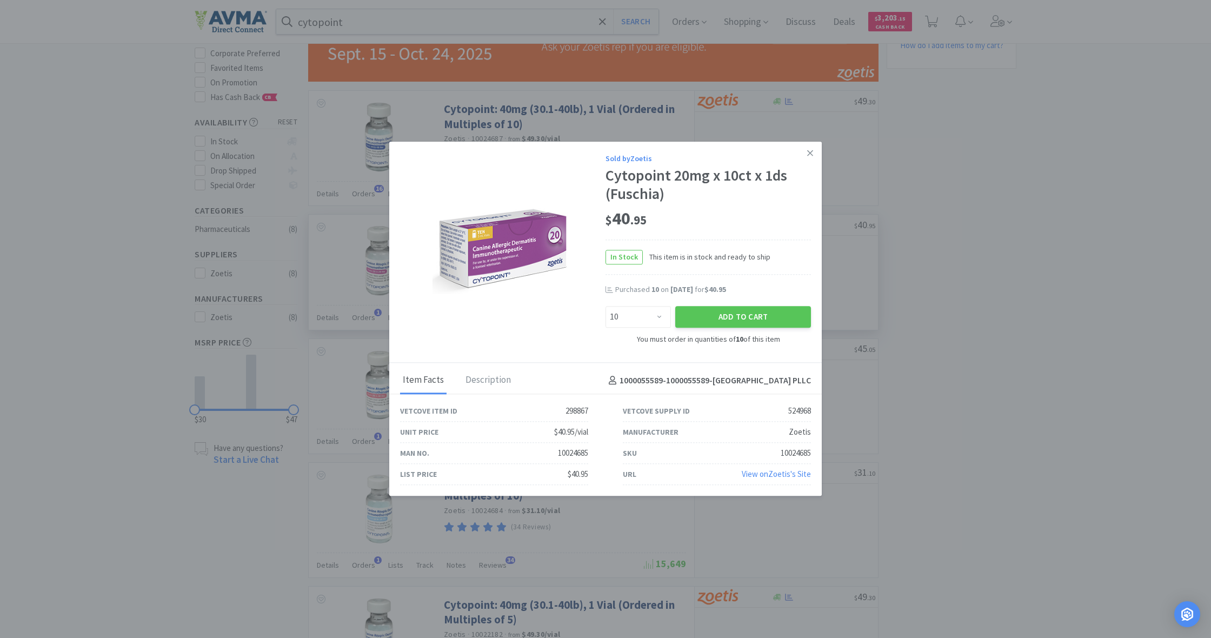  I want to click on div: 524968, so click(799, 411).